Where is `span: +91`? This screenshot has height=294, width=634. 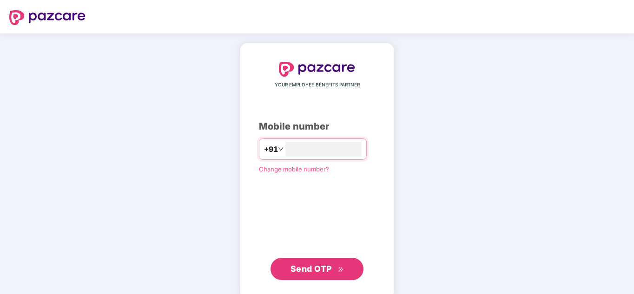 span: +91 is located at coordinates (271, 149).